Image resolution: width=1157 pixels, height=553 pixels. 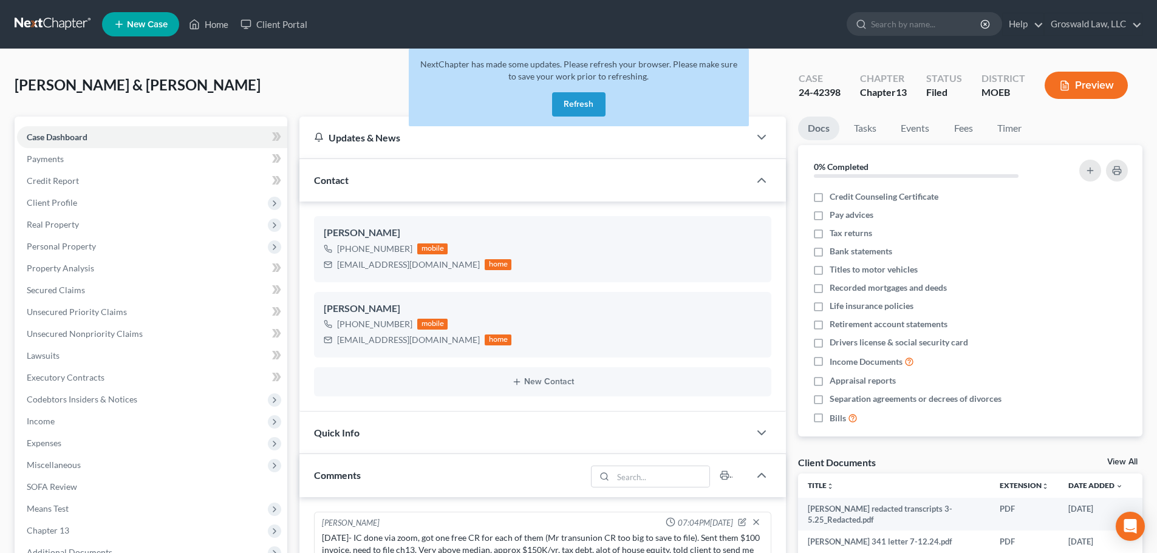 What do you see at coordinates (1086, 85) in the screenshot?
I see `button: Preview` at bounding box center [1086, 85].